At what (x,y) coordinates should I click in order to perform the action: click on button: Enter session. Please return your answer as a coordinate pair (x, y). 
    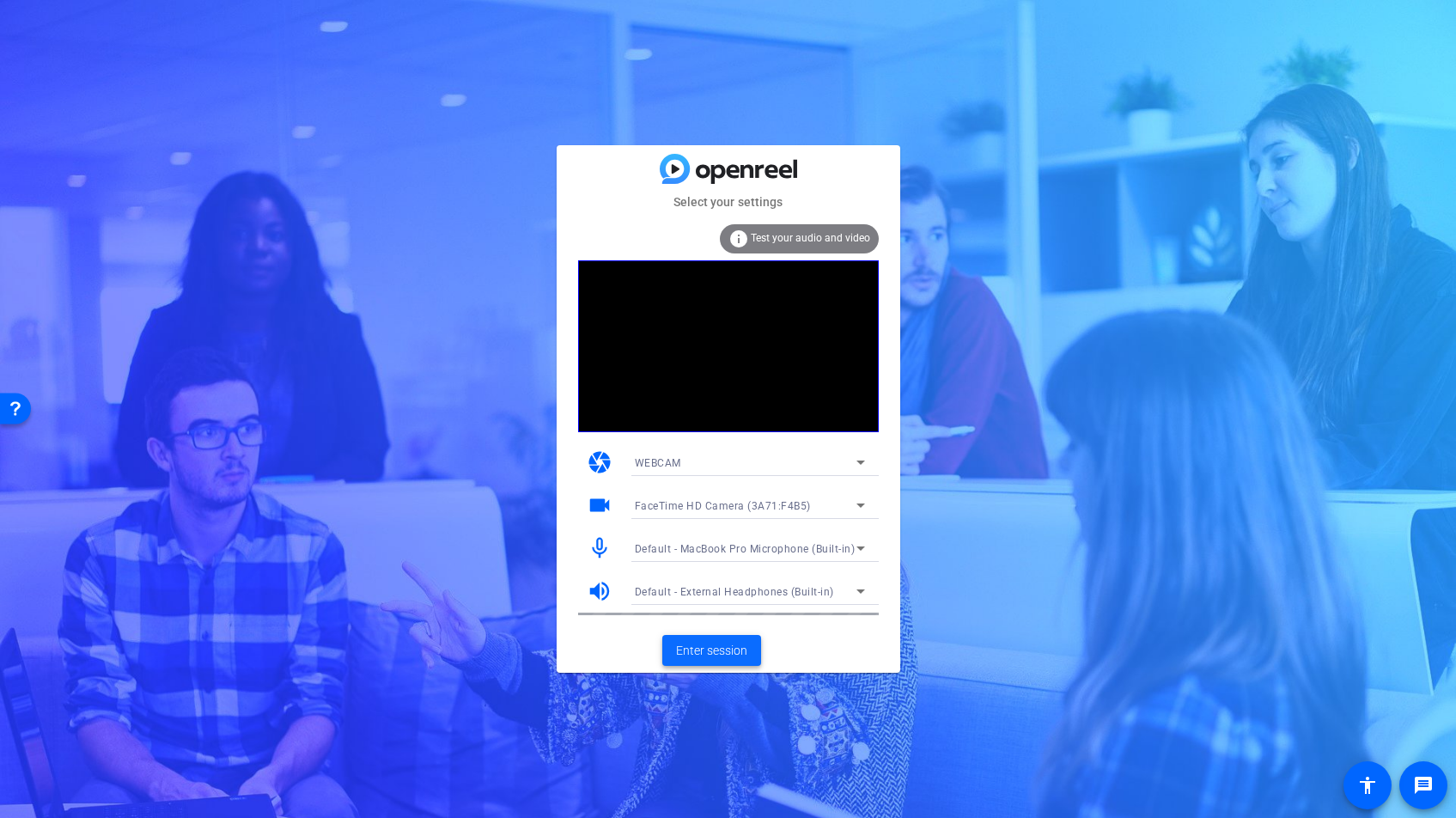
    Looking at the image, I should click on (711, 650).